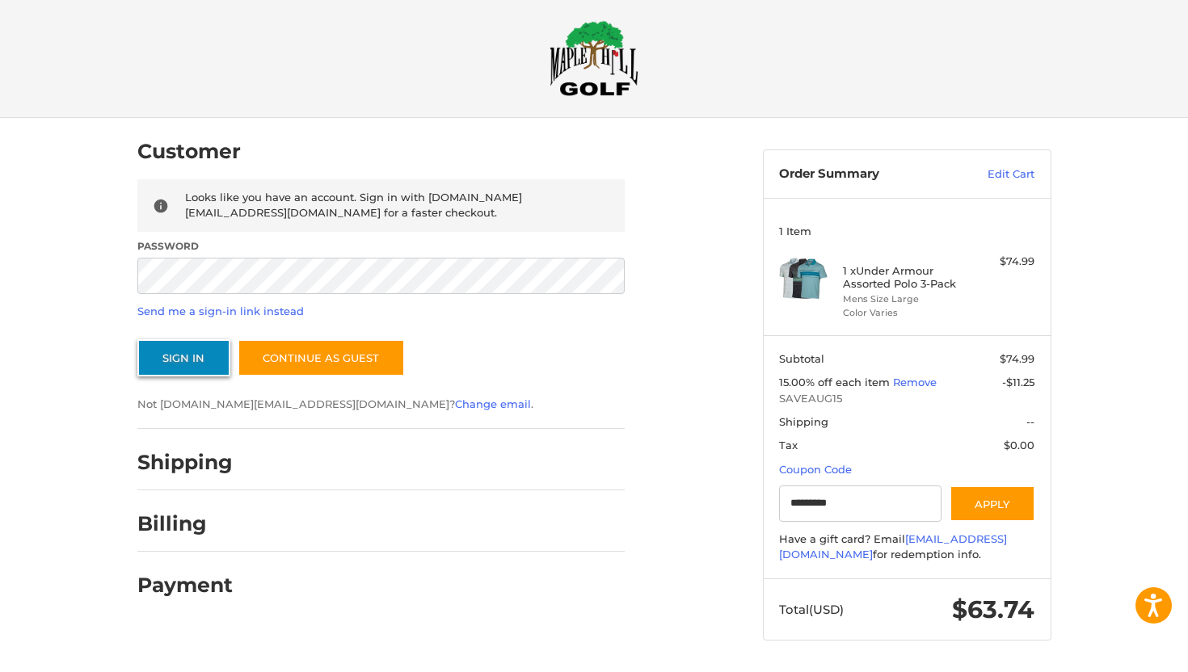  What do you see at coordinates (907, 231) in the screenshot?
I see `h3: 1 Item` at bounding box center [907, 231].